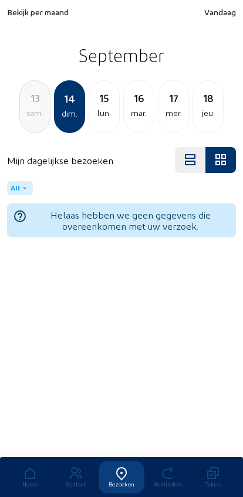 The width and height of the screenshot is (243, 497). Describe the element at coordinates (104, 98) in the screenshot. I see `div: 15` at that location.